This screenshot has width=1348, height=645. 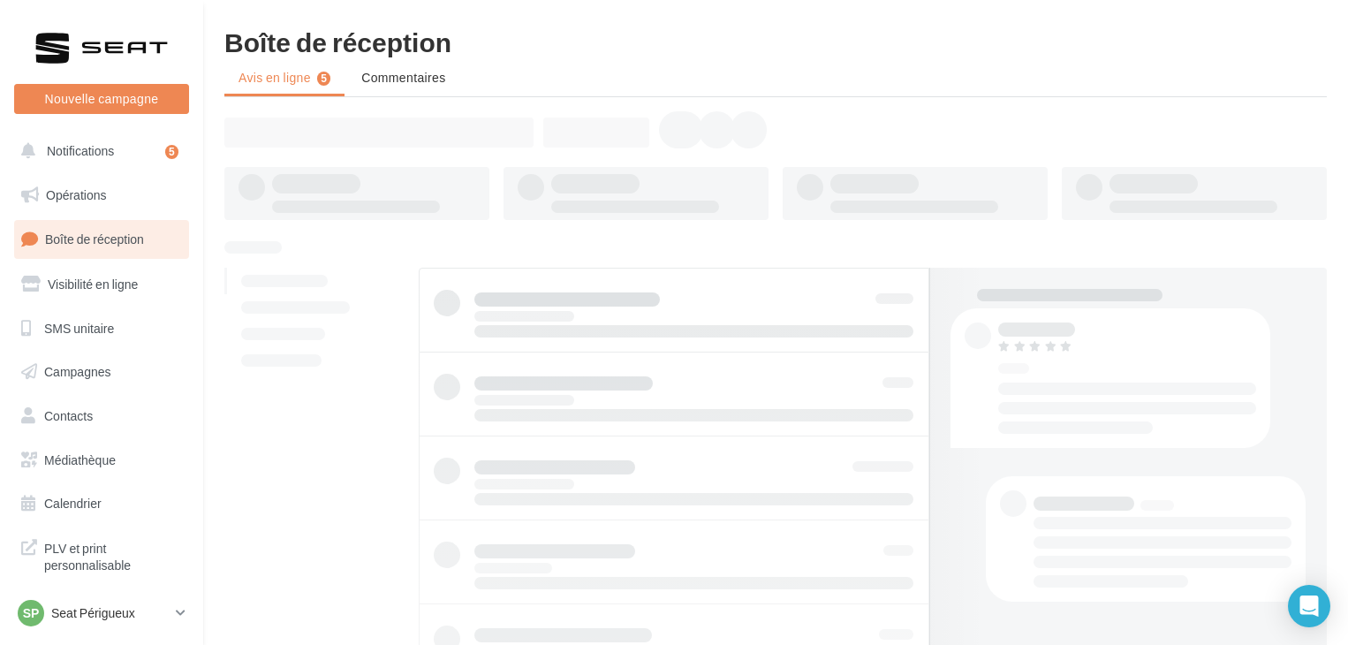 What do you see at coordinates (110, 613) in the screenshot?
I see `p: Seat Périgueux` at bounding box center [110, 613].